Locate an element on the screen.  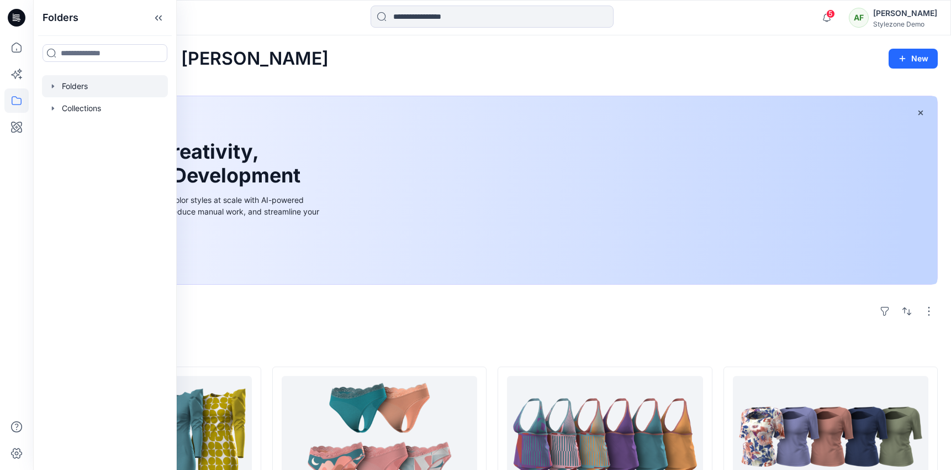
div: Stylezone Demo is located at coordinates (905, 24).